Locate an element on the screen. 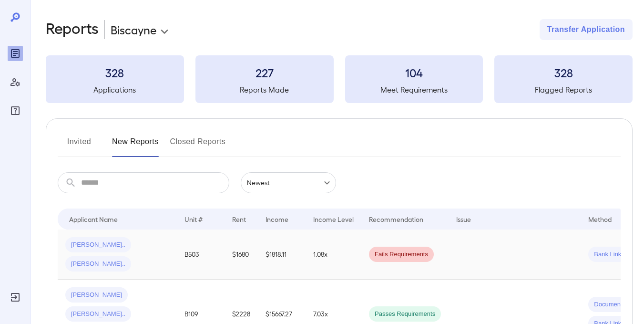 The image size is (644, 324). h5: Reports Made is located at coordinates (265, 90).